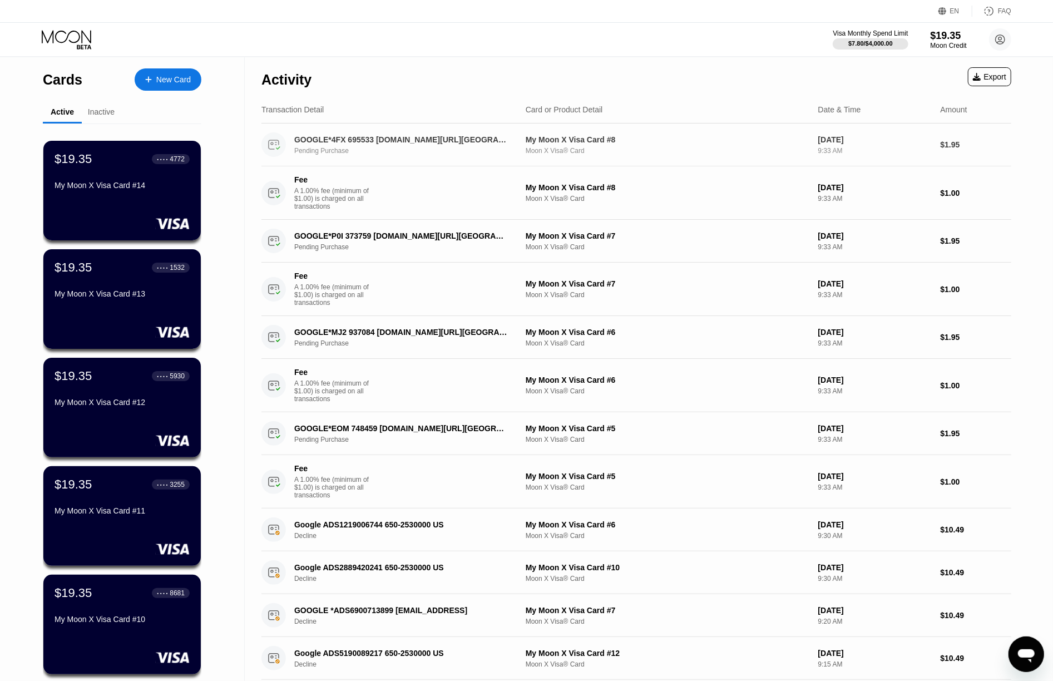 Image resolution: width=1053 pixels, height=681 pixels. What do you see at coordinates (564, 110) in the screenshot?
I see `div: Card or Product Detail` at bounding box center [564, 110].